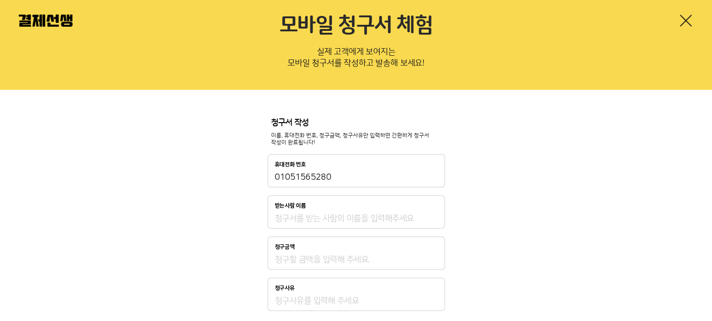 Image resolution: width=712 pixels, height=321 pixels. What do you see at coordinates (45, 21) in the screenshot?
I see `img: 결제선생` at bounding box center [45, 21].